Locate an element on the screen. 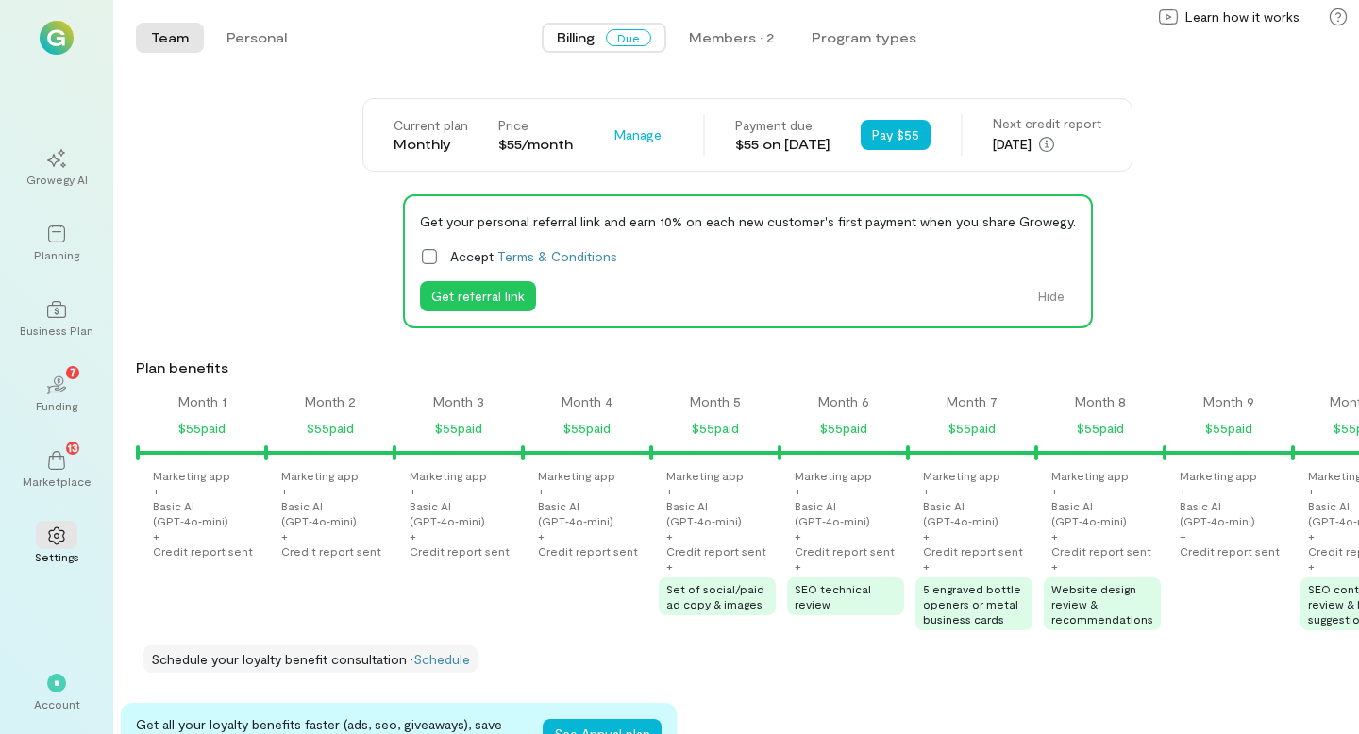  div: Month 5 is located at coordinates (715, 402).